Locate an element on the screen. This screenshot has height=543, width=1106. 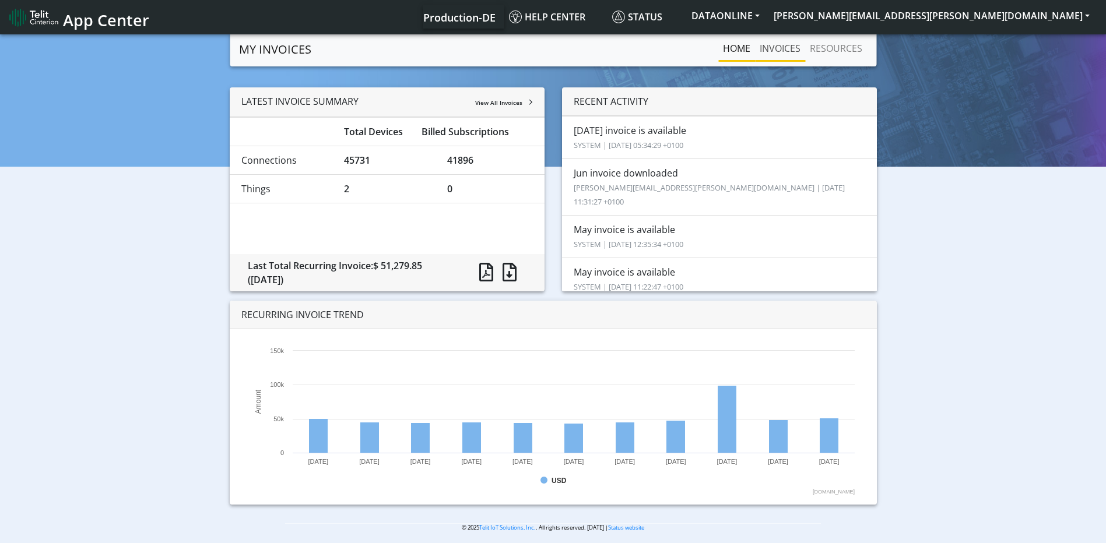
img: logo-telit-cinterion-gw-new.png is located at coordinates (34, 17).